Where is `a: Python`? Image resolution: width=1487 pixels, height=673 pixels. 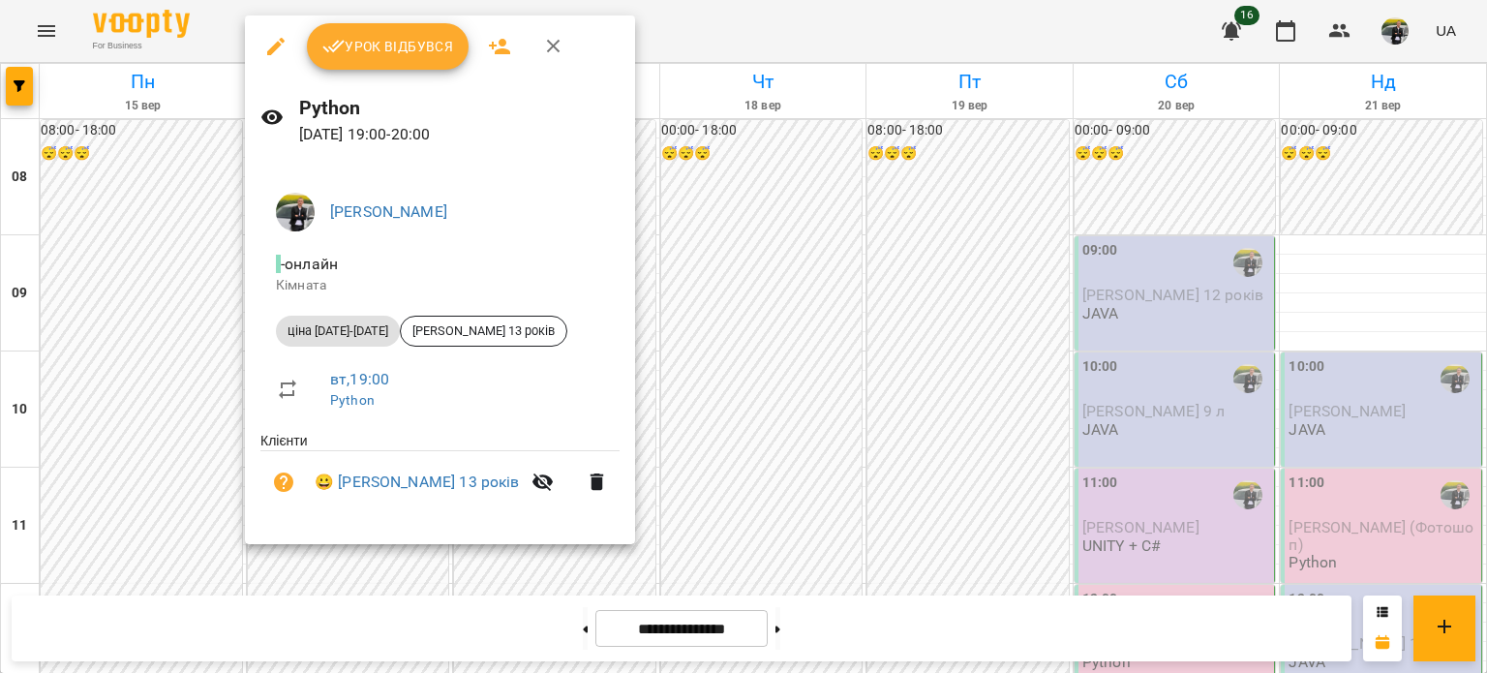 a: Python is located at coordinates (352, 400).